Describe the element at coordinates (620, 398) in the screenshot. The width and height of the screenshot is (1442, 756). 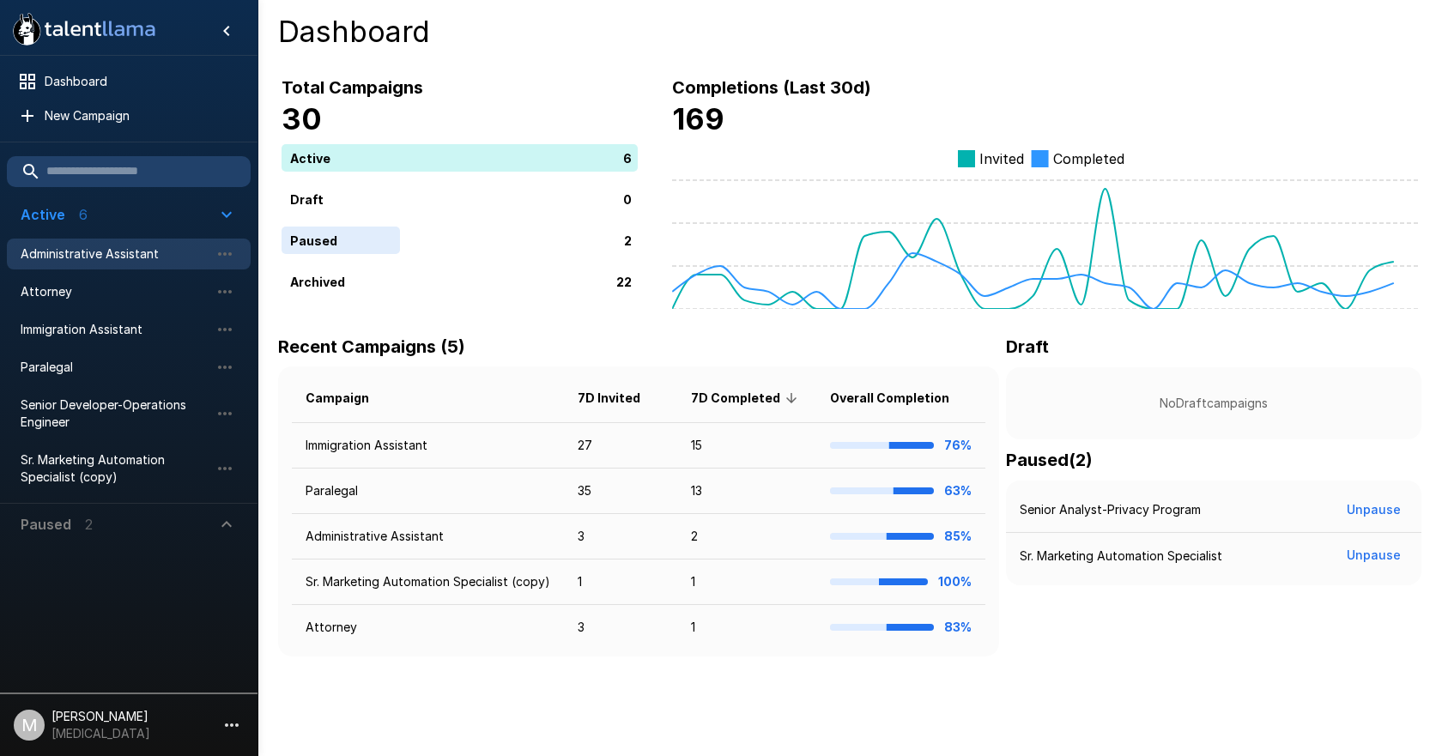
I see `span: 7D Invited` at that location.